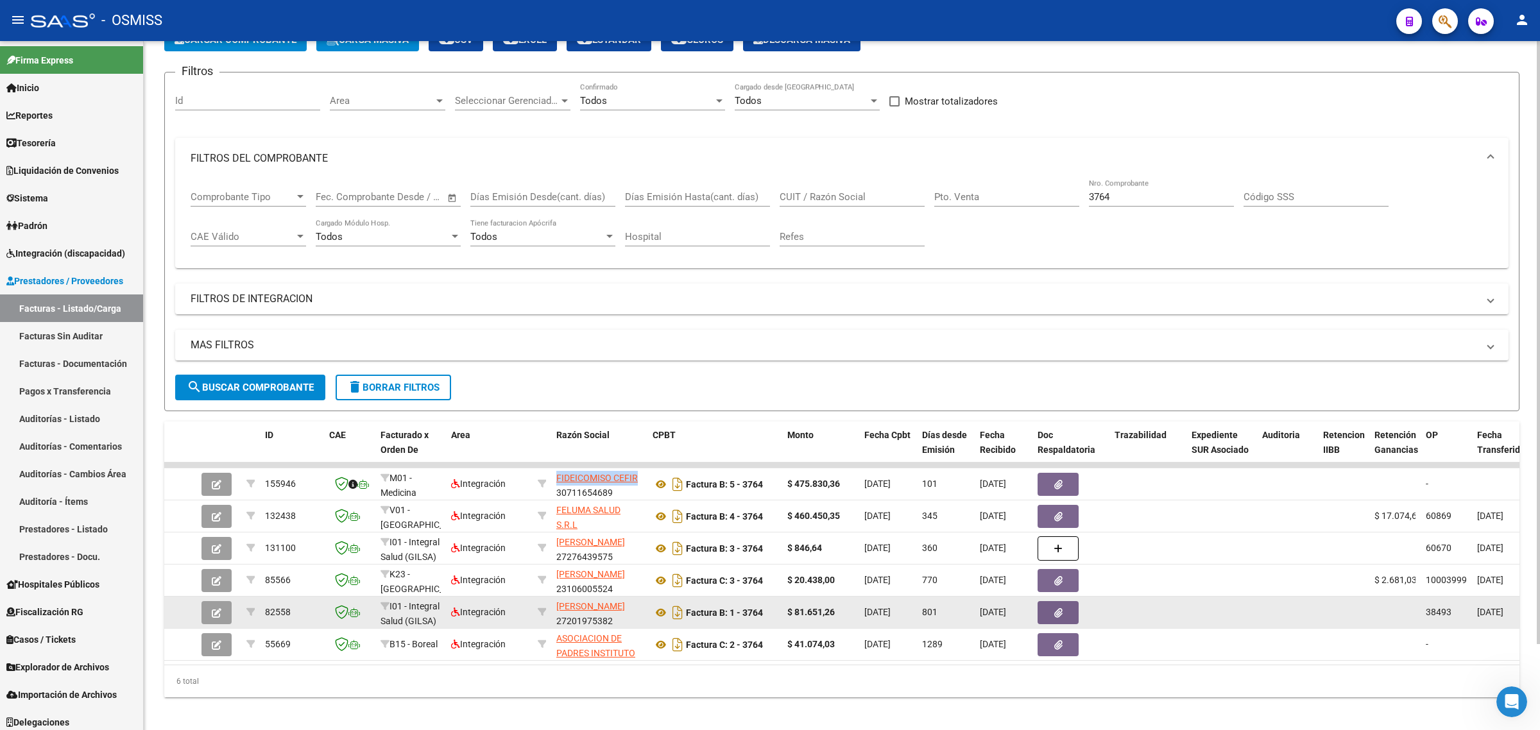  Describe the element at coordinates (132, 21) in the screenshot. I see `span: - OSMISS` at that location.